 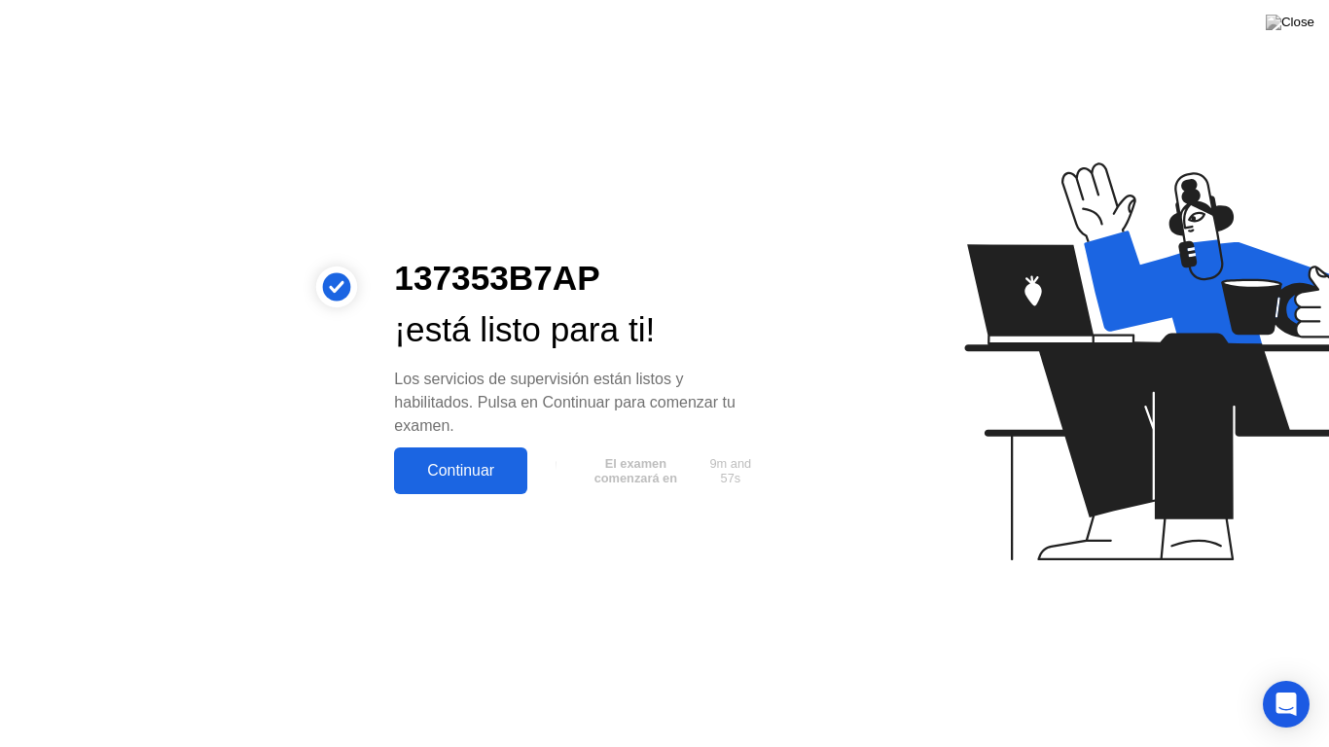 What do you see at coordinates (580, 278) in the screenshot?
I see `div: 137353B7AP` at bounding box center [580, 278].